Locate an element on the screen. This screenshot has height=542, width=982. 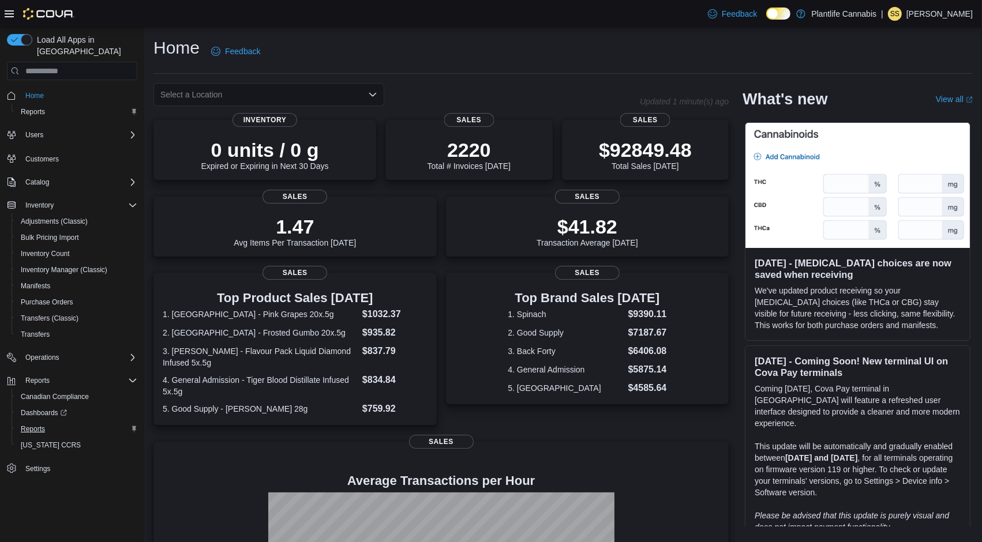
button: Open list of options is located at coordinates (373, 95).